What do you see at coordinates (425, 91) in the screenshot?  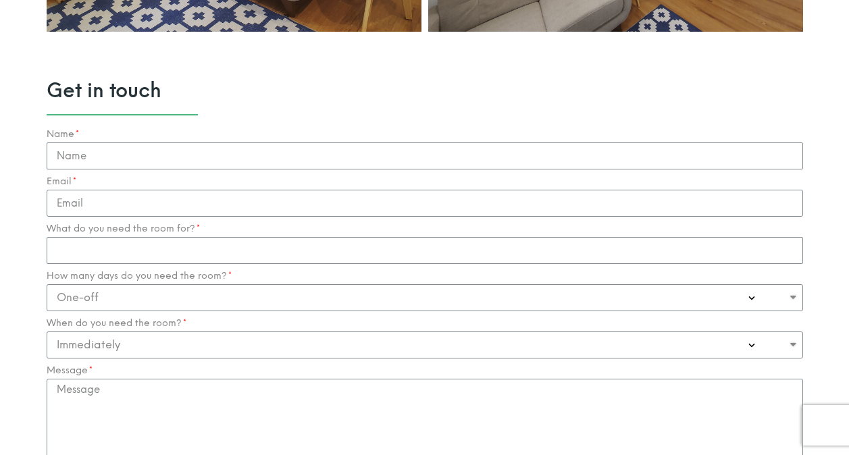 I see `span: Get in touch` at bounding box center [425, 91].